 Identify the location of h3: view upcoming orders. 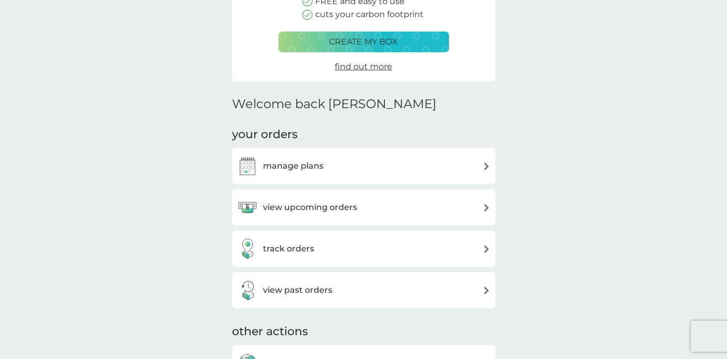
(310, 207).